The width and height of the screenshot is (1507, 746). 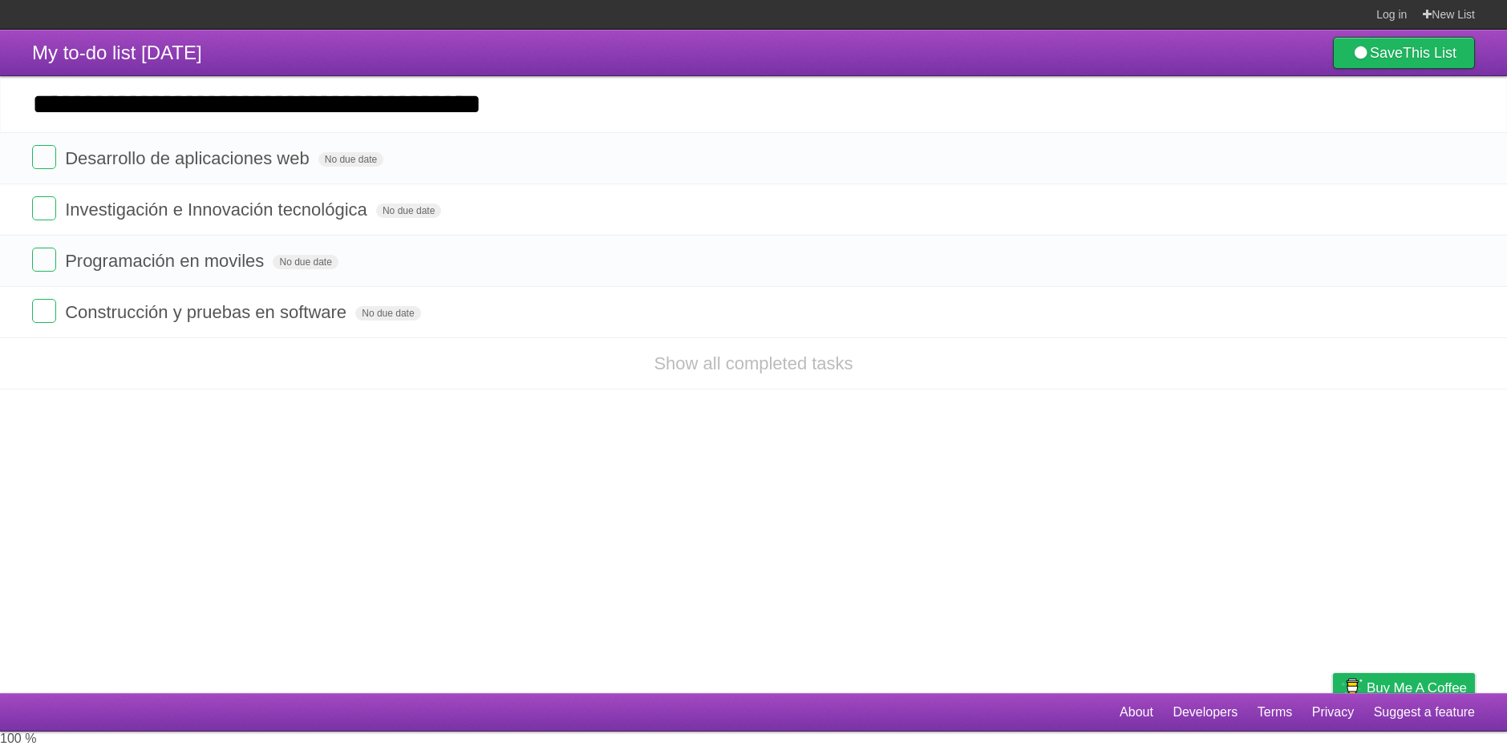 I want to click on a: Show all completed tasks, so click(x=753, y=363).